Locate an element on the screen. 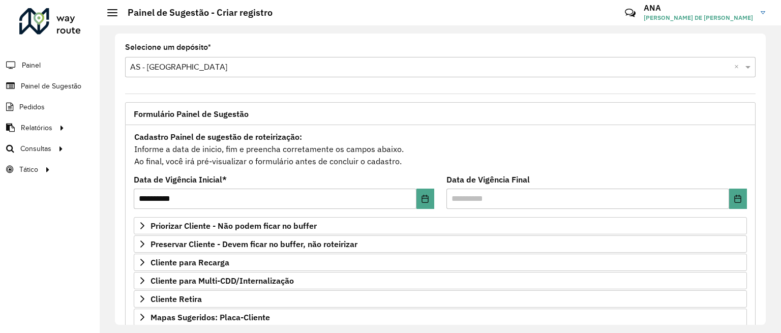  h2: Painel de Sugestão - Criar registro is located at coordinates (195, 13).